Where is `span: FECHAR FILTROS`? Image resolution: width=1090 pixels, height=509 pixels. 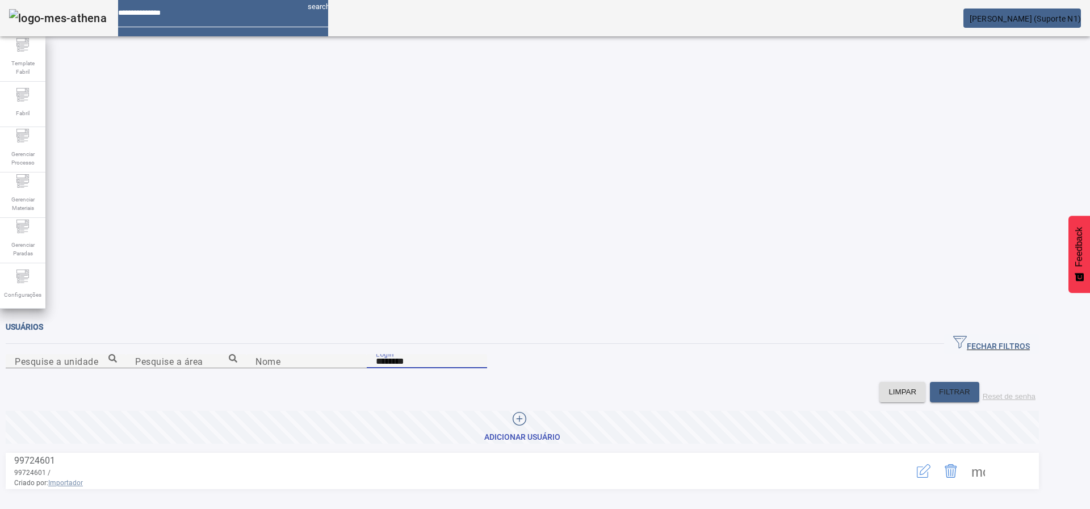 span: FECHAR FILTROS is located at coordinates (991, 344).